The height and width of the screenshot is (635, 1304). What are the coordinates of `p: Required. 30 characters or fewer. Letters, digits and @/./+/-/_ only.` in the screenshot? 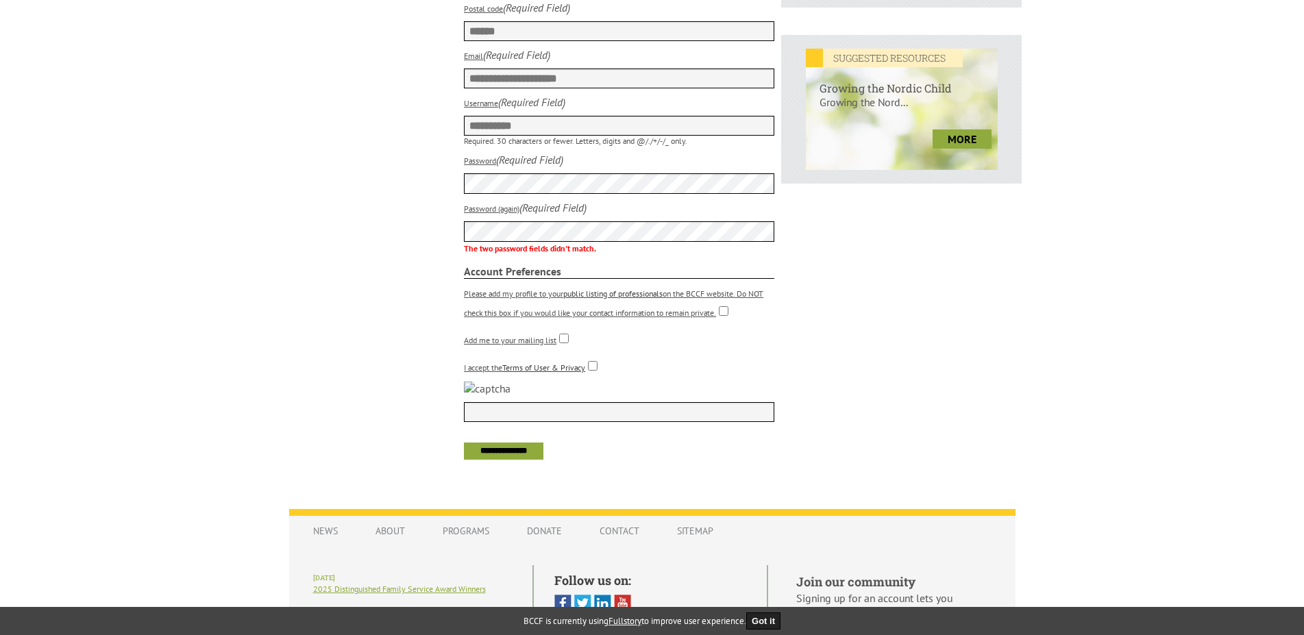 It's located at (619, 140).